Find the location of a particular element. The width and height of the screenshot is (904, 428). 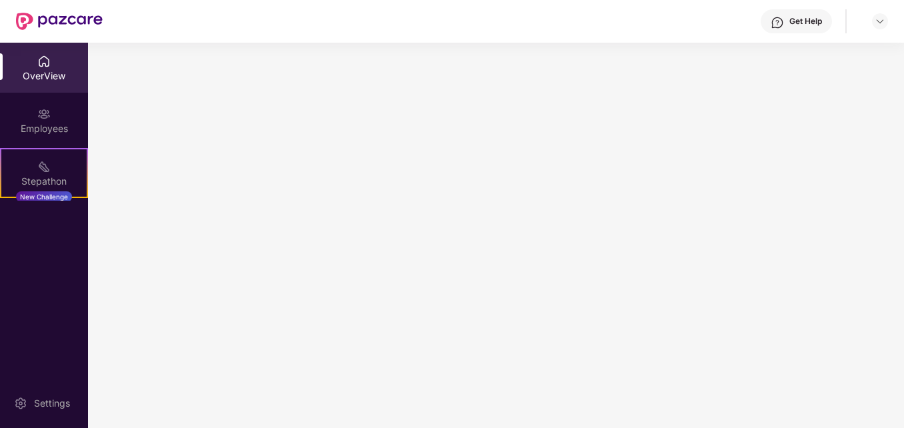

img: svg+xml;base64,PHN2ZyB4bWxucz0iaHR0cDovL3d3dy53My5vcmcvMjAwMC9zdmciIHdpZHRoPSIyMSIgaGVpZ2h0PSIyMC... is located at coordinates (44, 167).